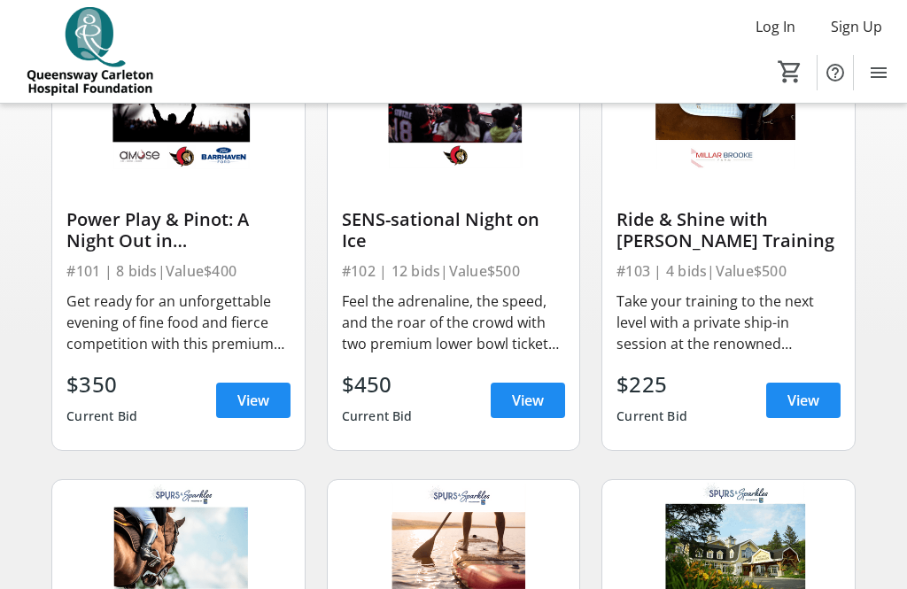 This screenshot has width=907, height=589. What do you see at coordinates (652, 385) in the screenshot?
I see `div: $225` at bounding box center [652, 385].